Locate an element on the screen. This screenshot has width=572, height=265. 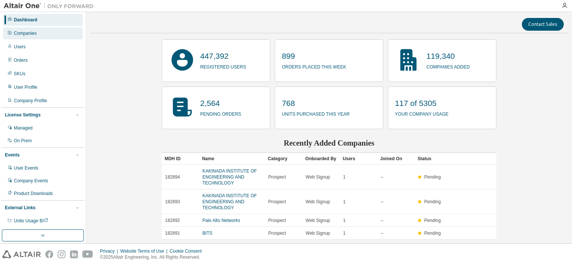
p: units purchased this year is located at coordinates (315, 113).